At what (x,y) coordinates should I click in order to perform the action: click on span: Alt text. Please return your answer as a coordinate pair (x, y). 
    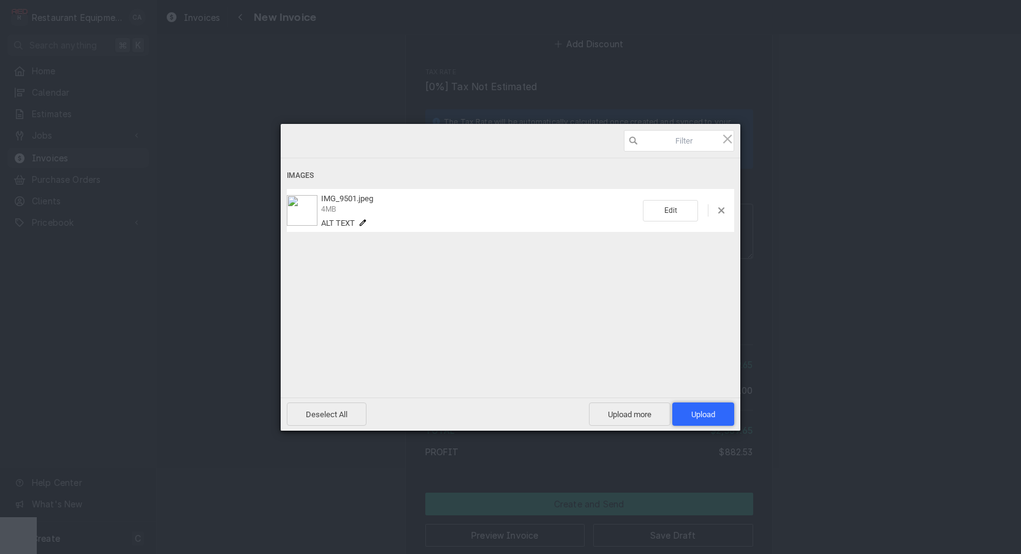
    Looking at the image, I should click on (338, 223).